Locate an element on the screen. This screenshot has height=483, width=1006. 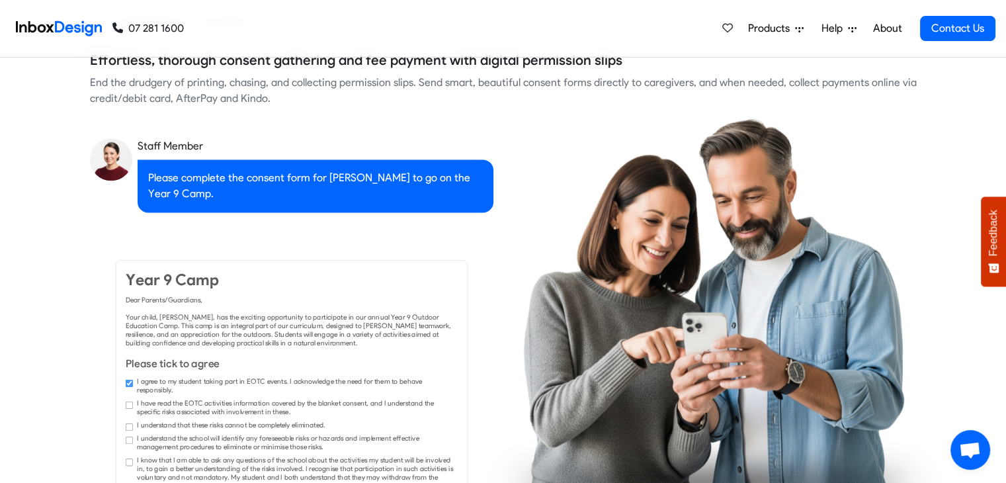
a: Help is located at coordinates (838, 28).